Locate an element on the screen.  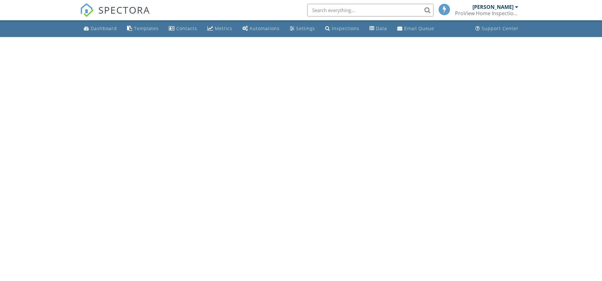
a: Settings is located at coordinates (303, 28).